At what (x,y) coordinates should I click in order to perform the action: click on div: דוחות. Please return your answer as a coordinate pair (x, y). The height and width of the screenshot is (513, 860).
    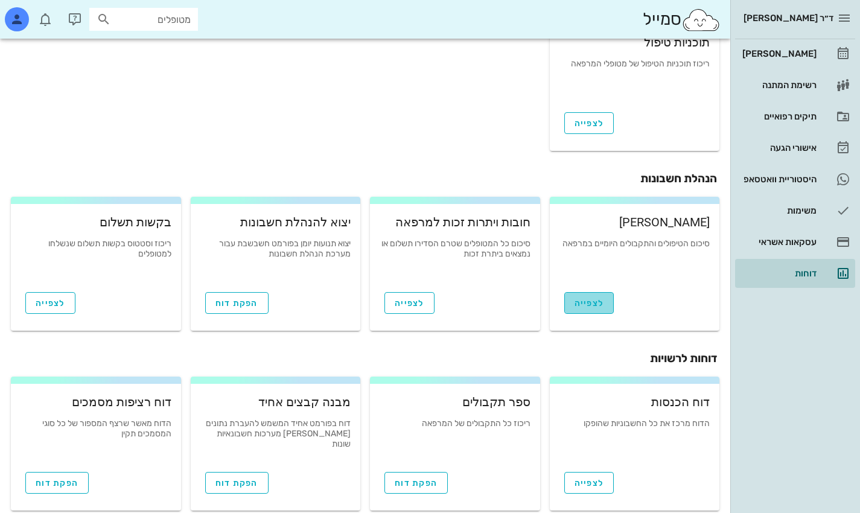
    Looking at the image, I should click on (778, 273).